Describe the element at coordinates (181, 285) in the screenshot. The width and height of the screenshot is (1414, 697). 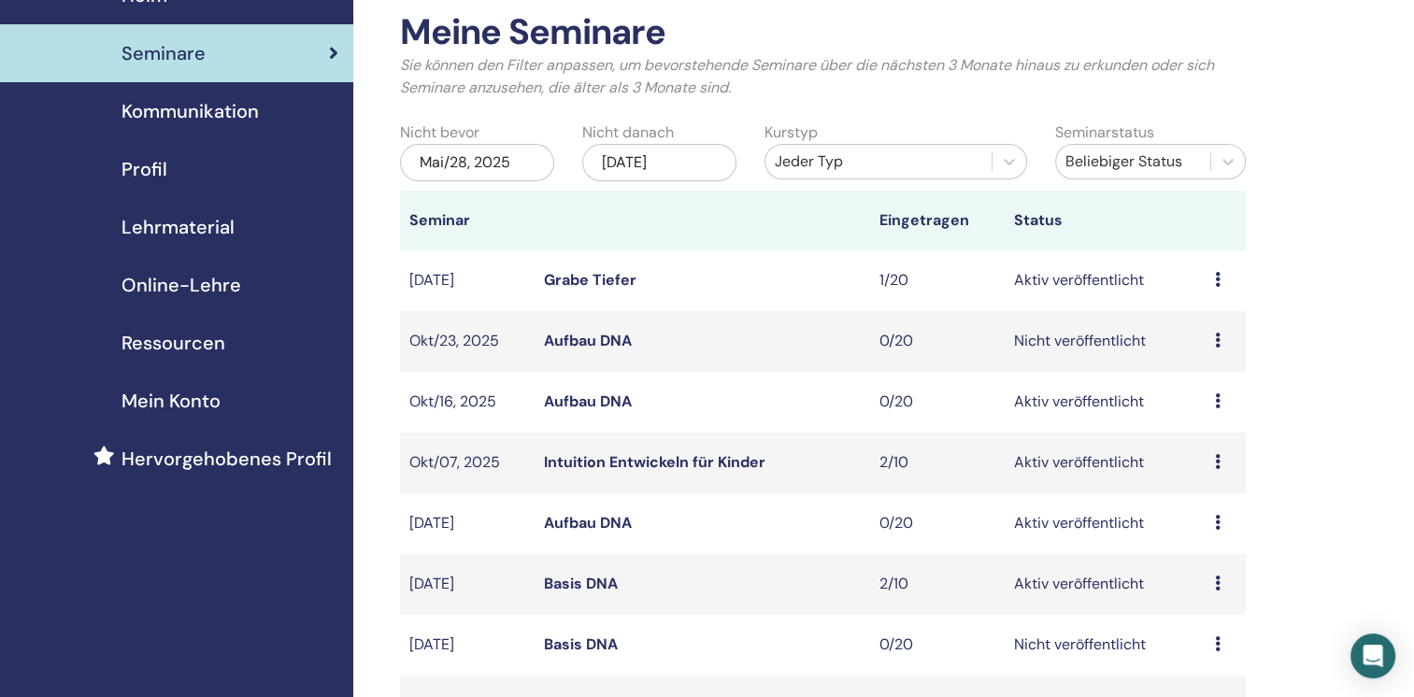
I see `span: Online-Lehre` at that location.